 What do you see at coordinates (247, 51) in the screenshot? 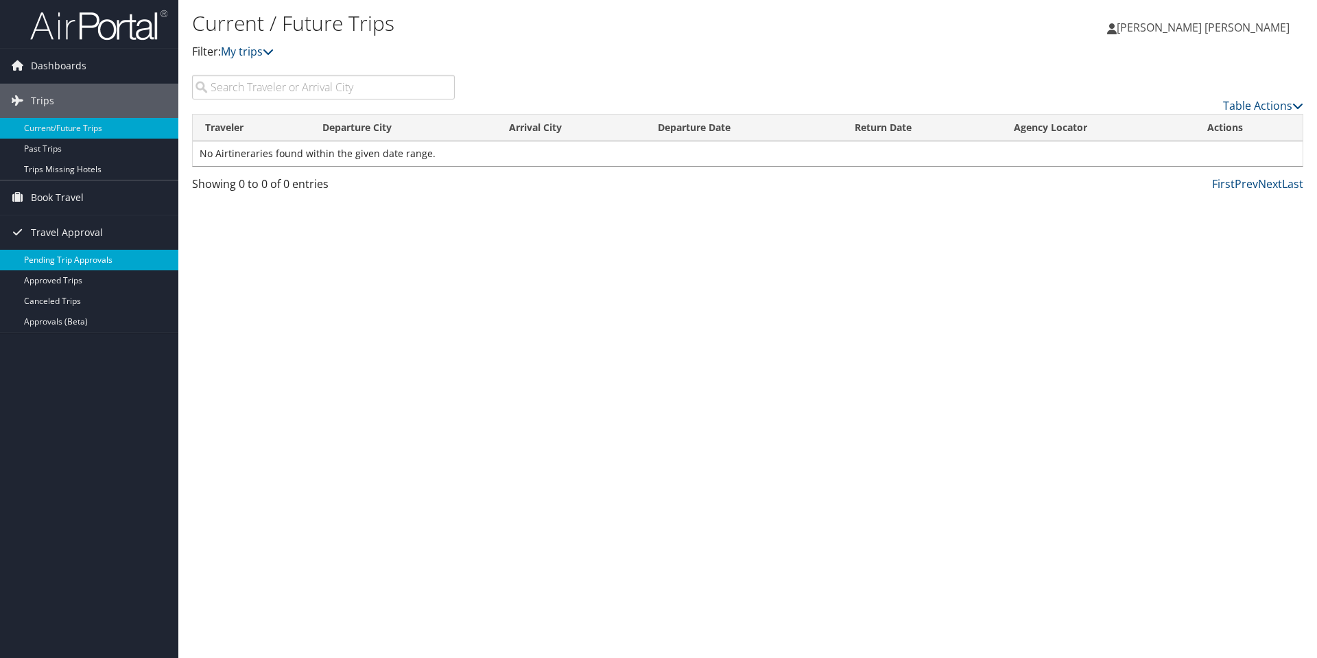
I see `a: My trips` at bounding box center [247, 51].